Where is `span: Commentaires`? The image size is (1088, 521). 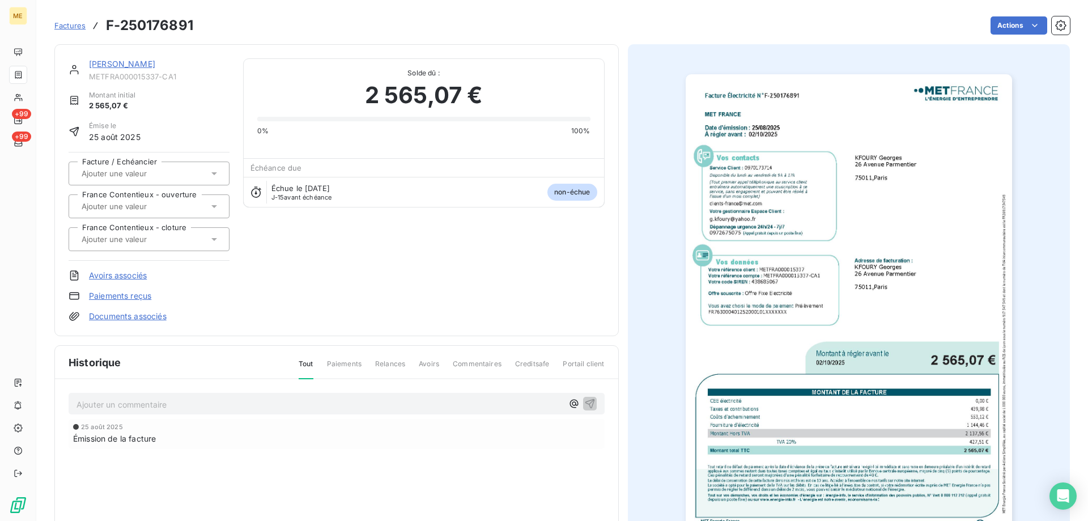
span: Commentaires is located at coordinates (477, 369).